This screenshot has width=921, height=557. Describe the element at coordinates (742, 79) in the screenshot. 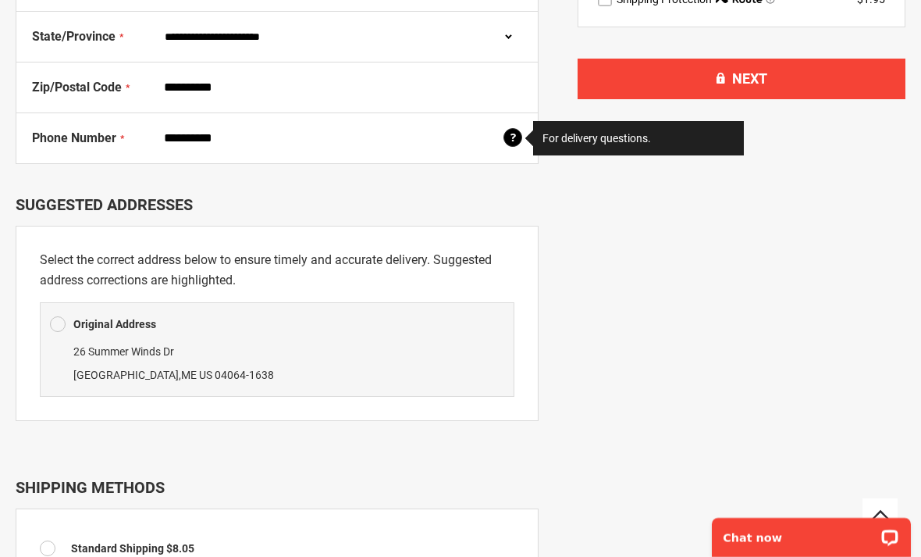

I see `button: Next` at that location.